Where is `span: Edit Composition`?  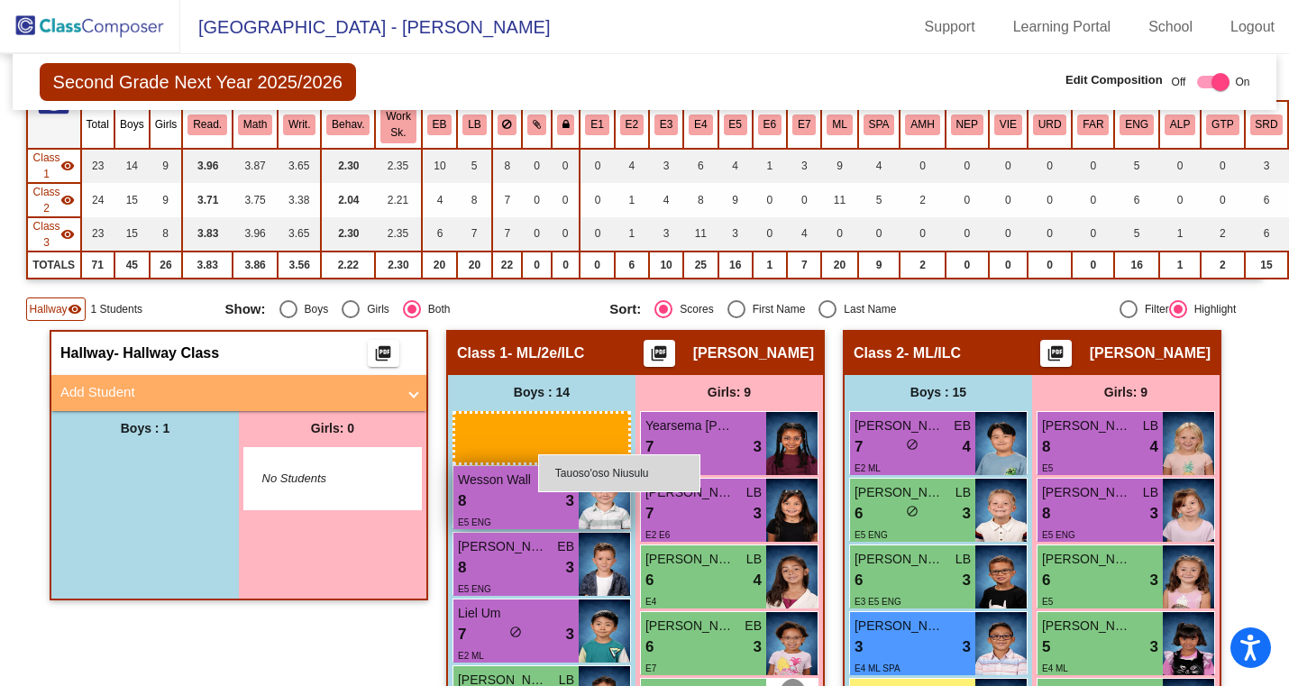 span: Edit Composition is located at coordinates (1114, 80).